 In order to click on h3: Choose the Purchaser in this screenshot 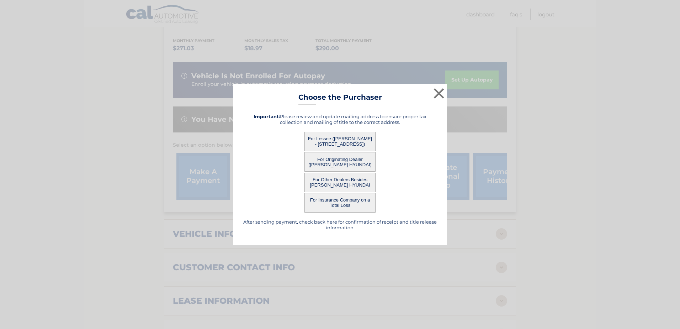, I will do `click(340, 99)`.